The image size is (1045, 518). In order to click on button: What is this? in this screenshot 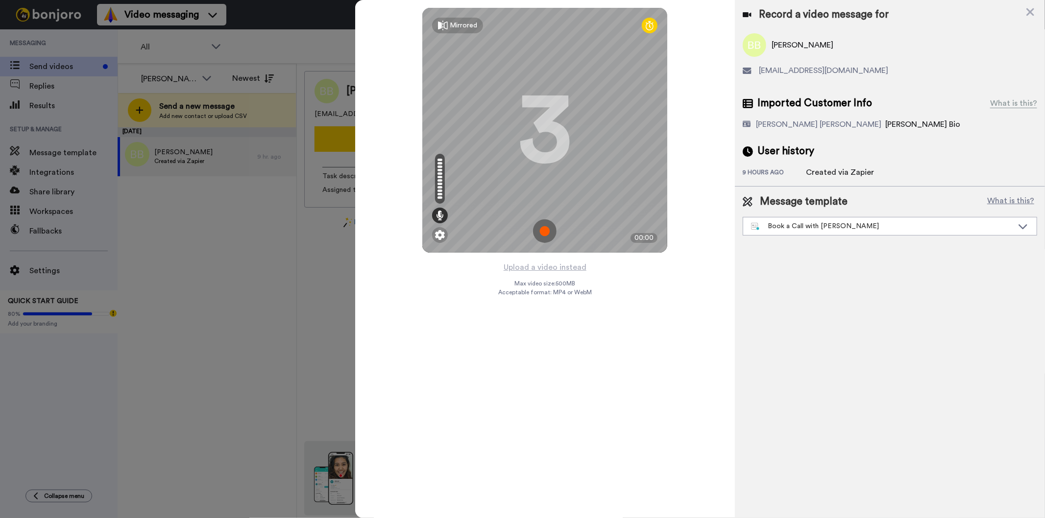, I will do `click(1011, 202)`.